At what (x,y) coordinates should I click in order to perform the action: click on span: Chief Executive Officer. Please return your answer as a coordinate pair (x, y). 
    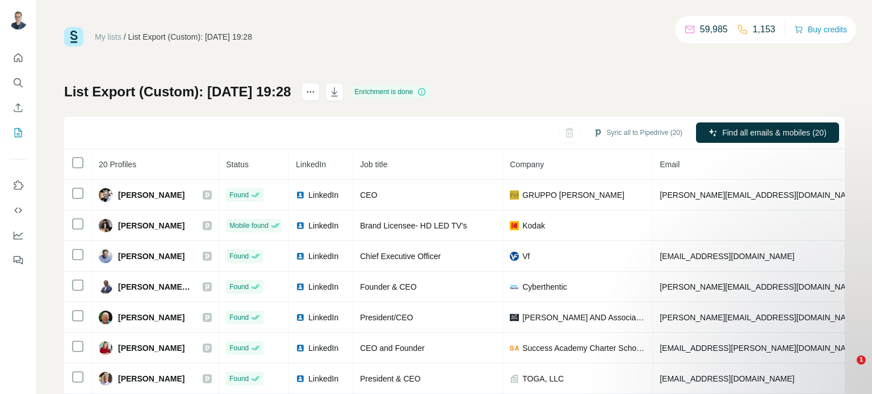
    Looking at the image, I should click on (400, 256).